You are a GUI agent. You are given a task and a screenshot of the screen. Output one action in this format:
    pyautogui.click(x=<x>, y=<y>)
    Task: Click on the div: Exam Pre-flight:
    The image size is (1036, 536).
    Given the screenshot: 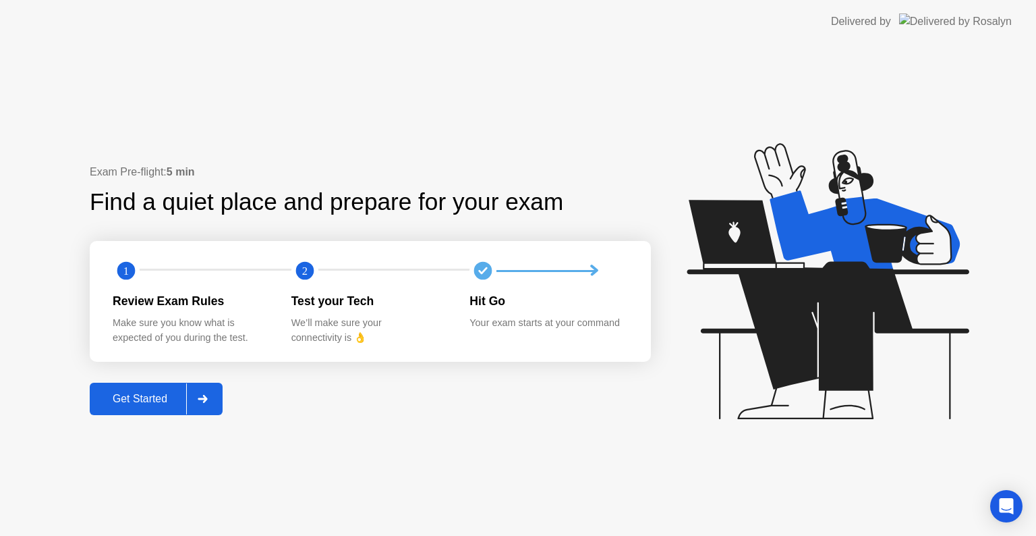 What is the action you would take?
    pyautogui.click(x=370, y=172)
    